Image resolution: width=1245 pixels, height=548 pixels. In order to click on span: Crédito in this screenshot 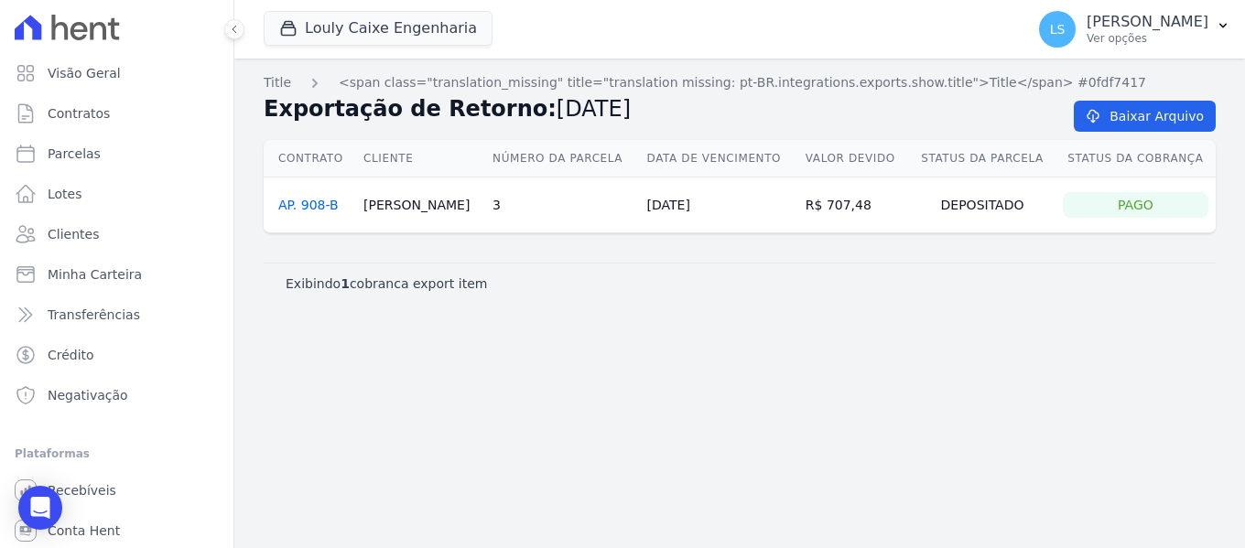, I will do `click(70, 355)`.